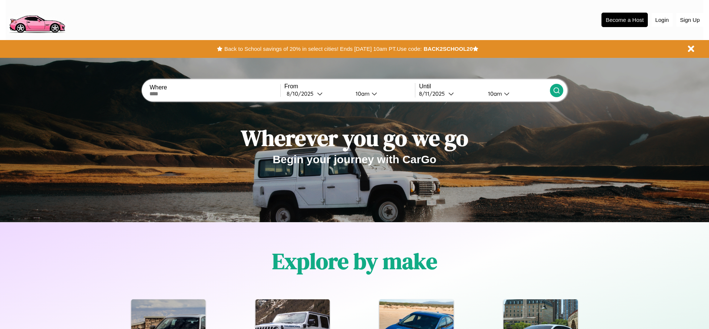 This screenshot has height=329, width=709. Describe the element at coordinates (484, 86) in the screenshot. I see `label: Until` at that location.